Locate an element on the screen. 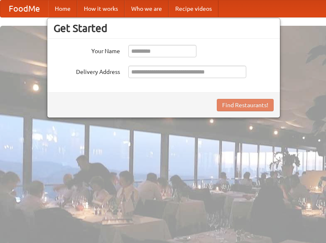 This screenshot has width=326, height=243. label: Delivery Address is located at coordinates (87, 71).